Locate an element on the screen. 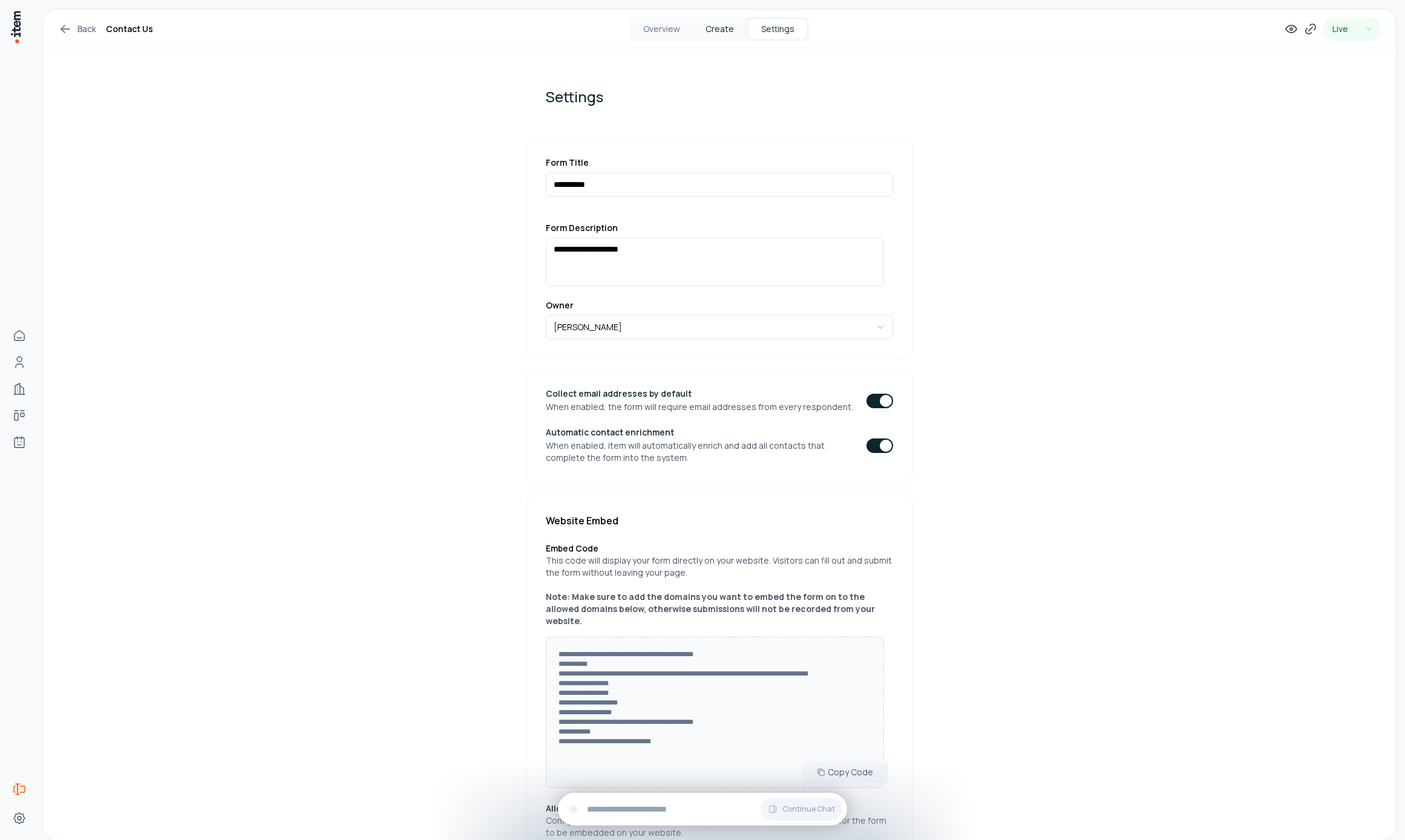  button: Overview is located at coordinates (661, 29).